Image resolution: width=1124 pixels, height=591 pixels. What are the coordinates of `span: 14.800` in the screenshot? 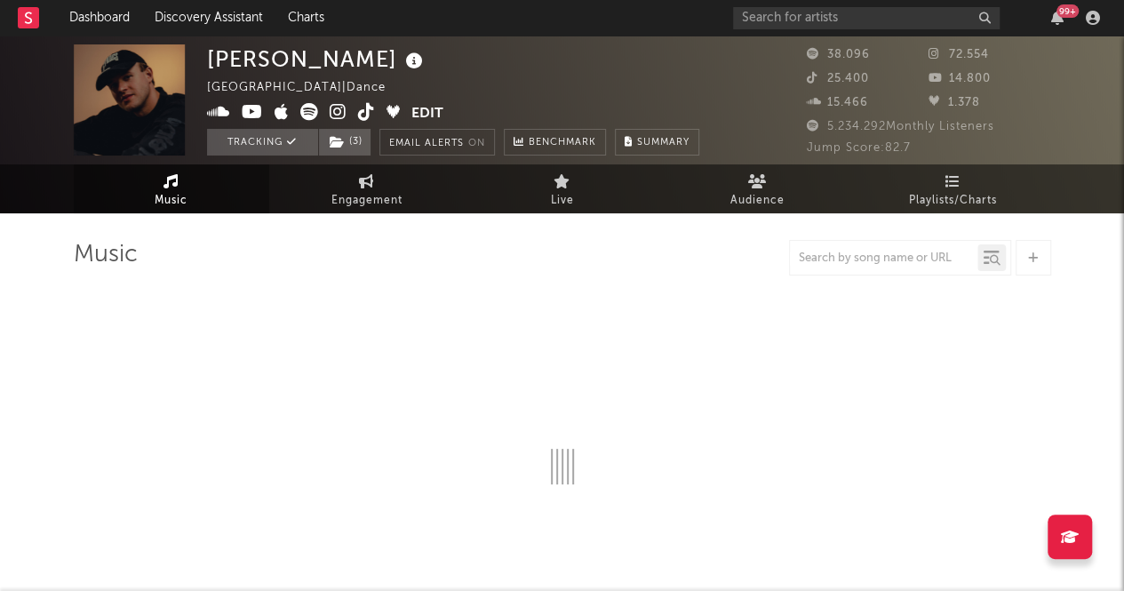 It's located at (960, 78).